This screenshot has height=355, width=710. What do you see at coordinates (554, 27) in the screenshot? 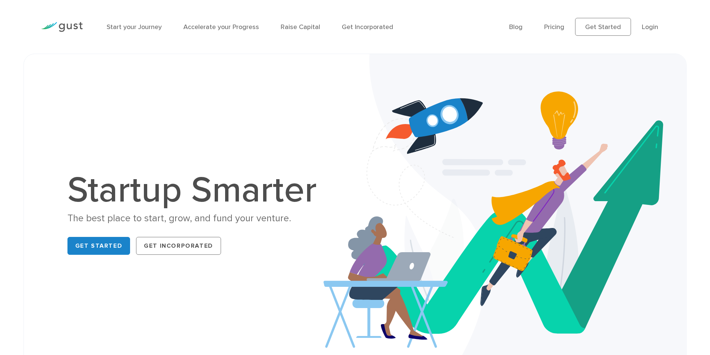
I see `a: Pricing` at bounding box center [554, 27].